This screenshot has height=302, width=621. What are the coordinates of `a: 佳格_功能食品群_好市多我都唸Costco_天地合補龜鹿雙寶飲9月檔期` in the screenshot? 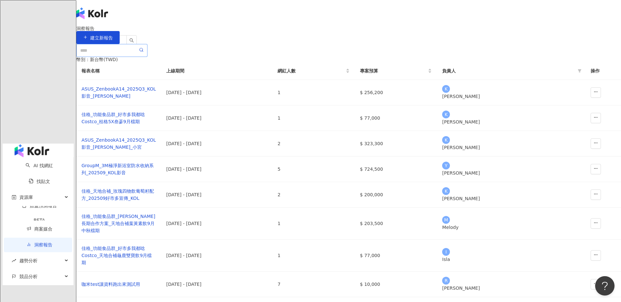 It's located at (119, 256).